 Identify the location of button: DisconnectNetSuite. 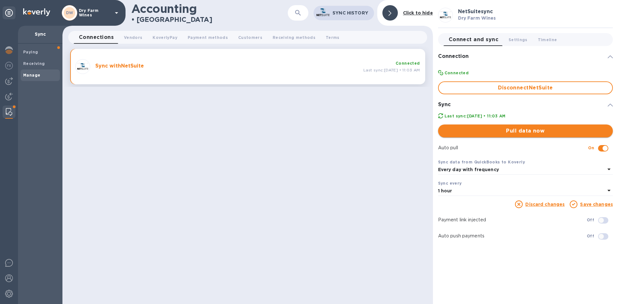
(526, 88).